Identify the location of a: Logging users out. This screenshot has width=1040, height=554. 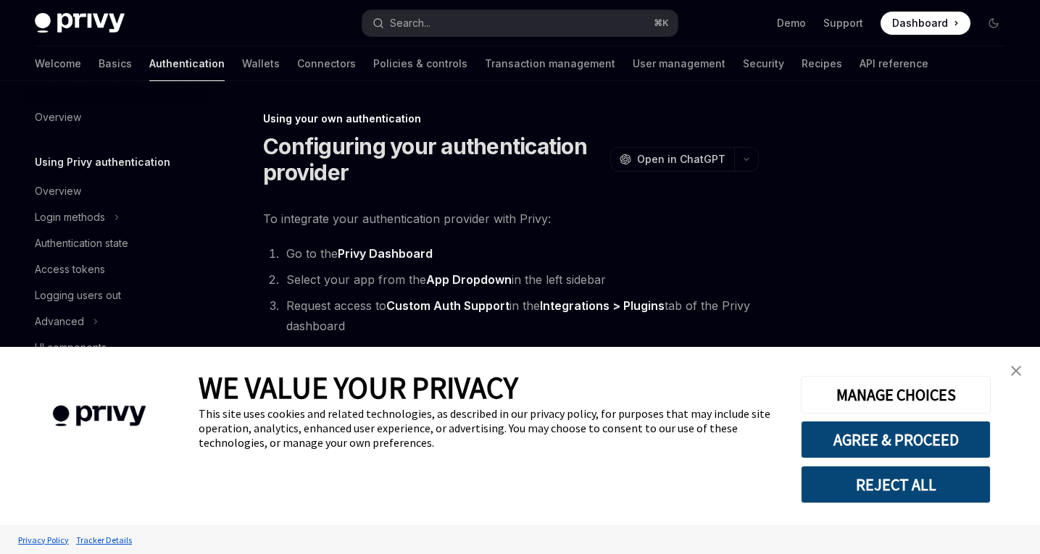
(116, 296).